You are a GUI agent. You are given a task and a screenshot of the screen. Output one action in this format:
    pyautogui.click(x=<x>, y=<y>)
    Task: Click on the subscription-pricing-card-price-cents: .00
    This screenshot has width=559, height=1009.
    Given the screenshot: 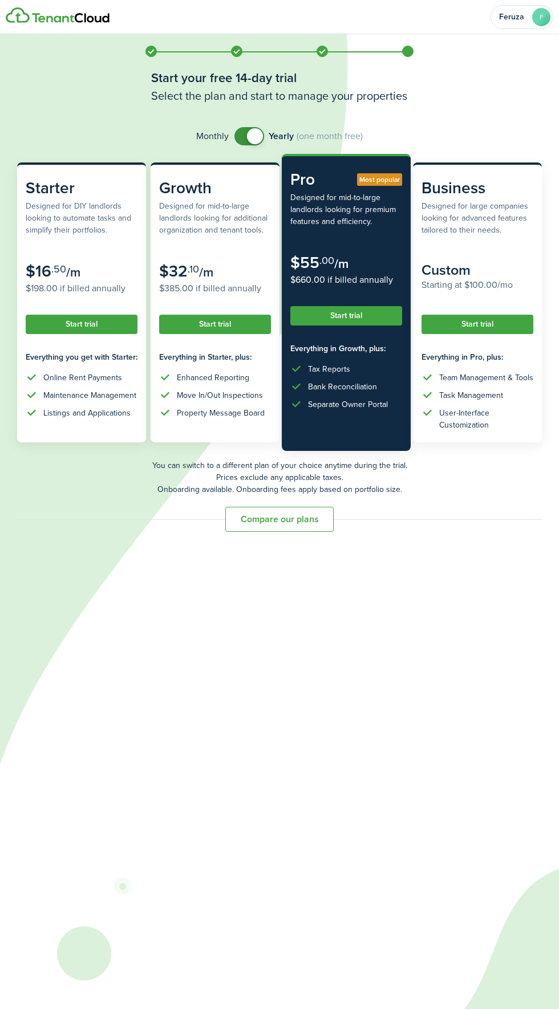 What is the action you would take?
    pyautogui.click(x=327, y=260)
    